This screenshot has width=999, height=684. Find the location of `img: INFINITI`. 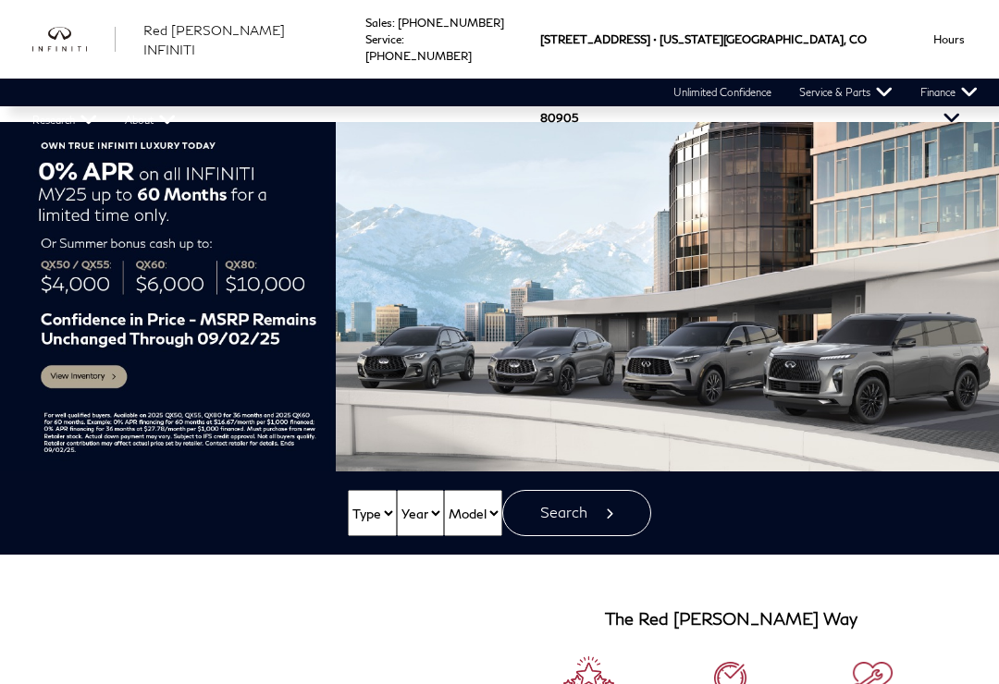

img: INFINITI is located at coordinates (74, 39).